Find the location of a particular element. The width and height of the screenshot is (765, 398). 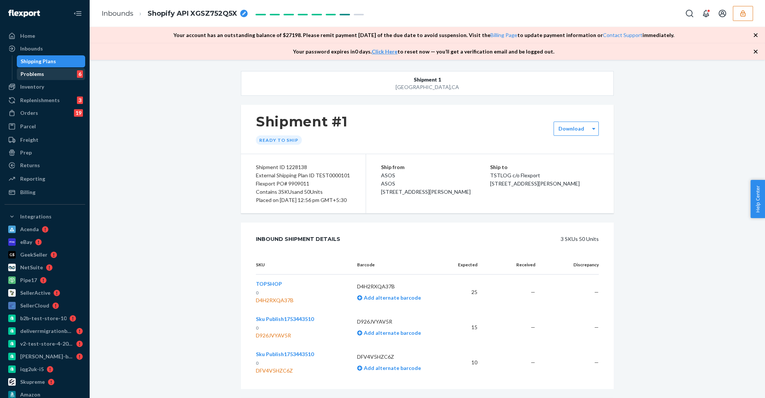

a: Replenishments3 is located at coordinates (45, 100).